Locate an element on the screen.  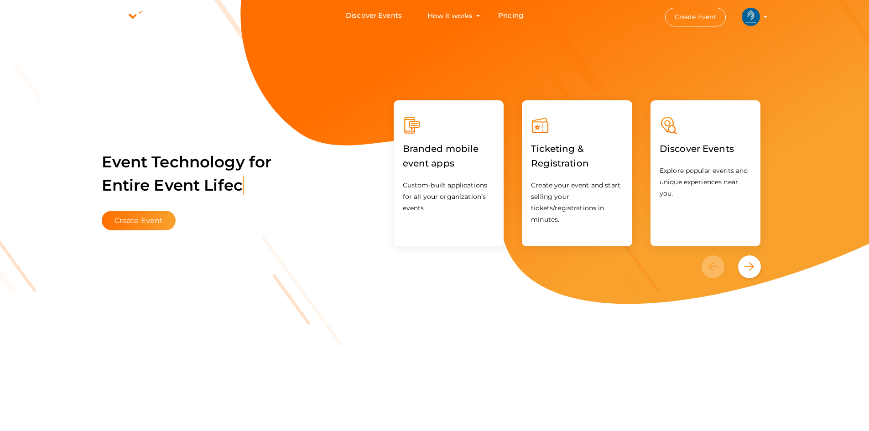
p: Explore popular events and unique experiences near you. is located at coordinates (706, 182).